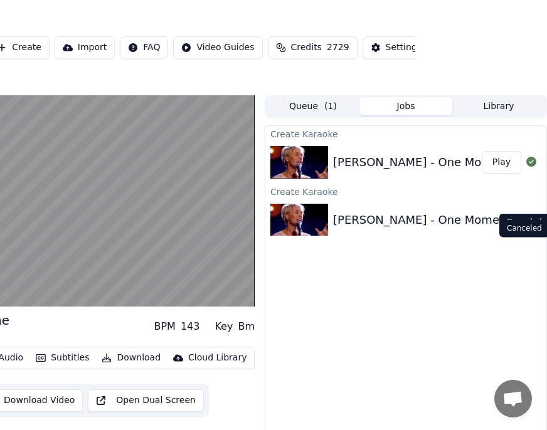  Describe the element at coordinates (218, 48) in the screenshot. I see `button: Video Guides` at that location.